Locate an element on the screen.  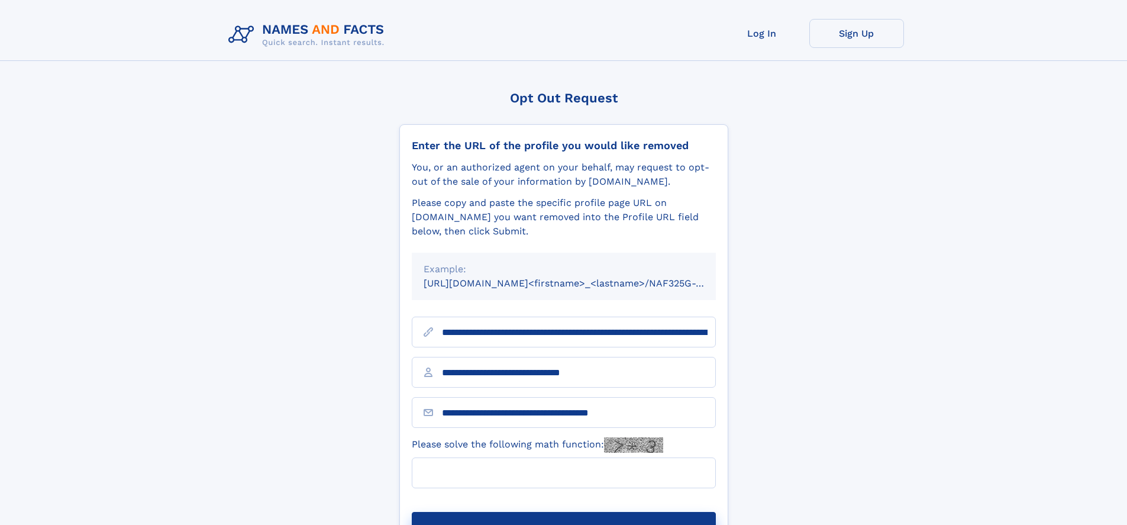
a: Sign Up is located at coordinates (857, 33).